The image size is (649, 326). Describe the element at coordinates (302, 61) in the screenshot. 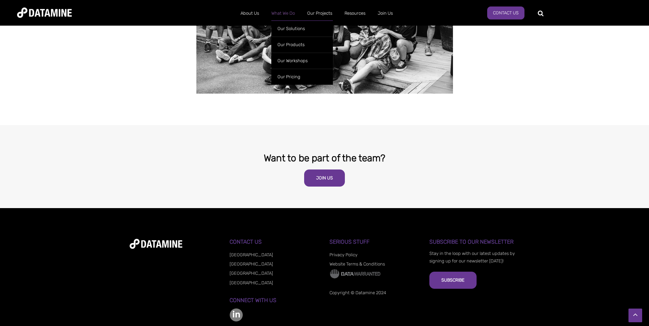

I see `a: Our Workshops` at that location.